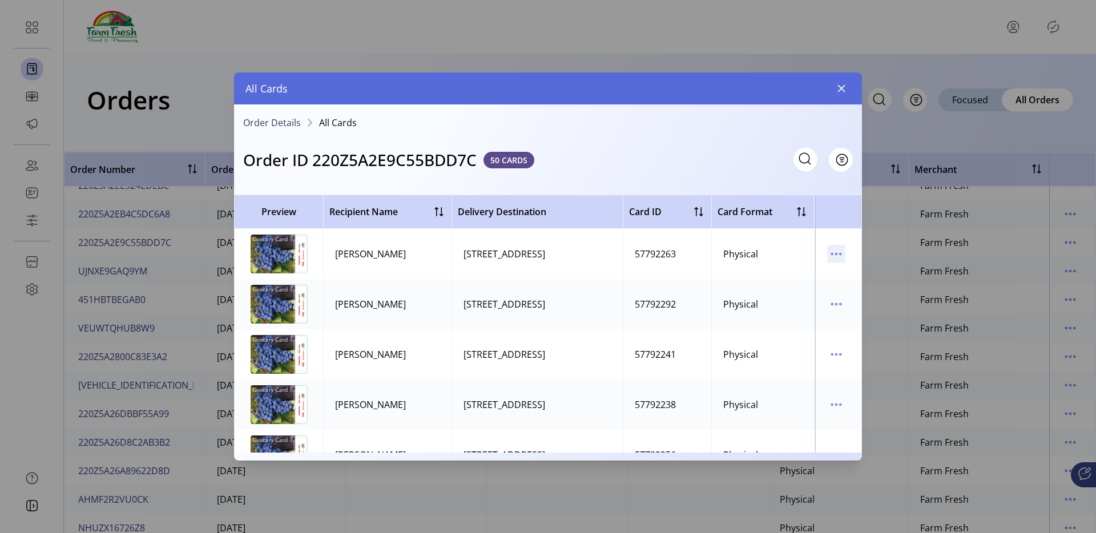 This screenshot has height=533, width=1096. Describe the element at coordinates (745, 212) in the screenshot. I see `span: Card Format` at that location.